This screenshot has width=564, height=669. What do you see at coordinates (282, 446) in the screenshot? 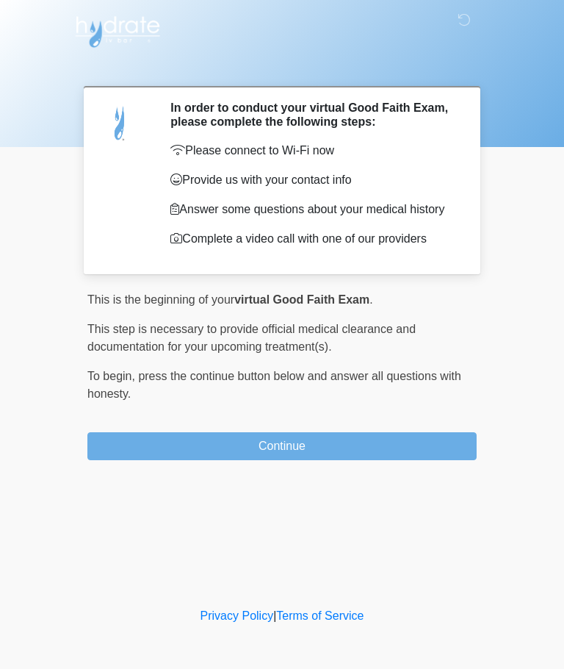
I see `button: Continue` at bounding box center [282, 446].